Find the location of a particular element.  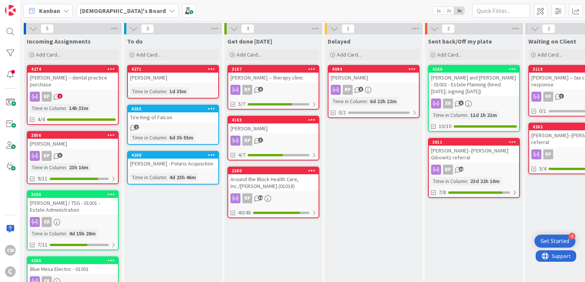

span: Kanban is located at coordinates (49, 11).